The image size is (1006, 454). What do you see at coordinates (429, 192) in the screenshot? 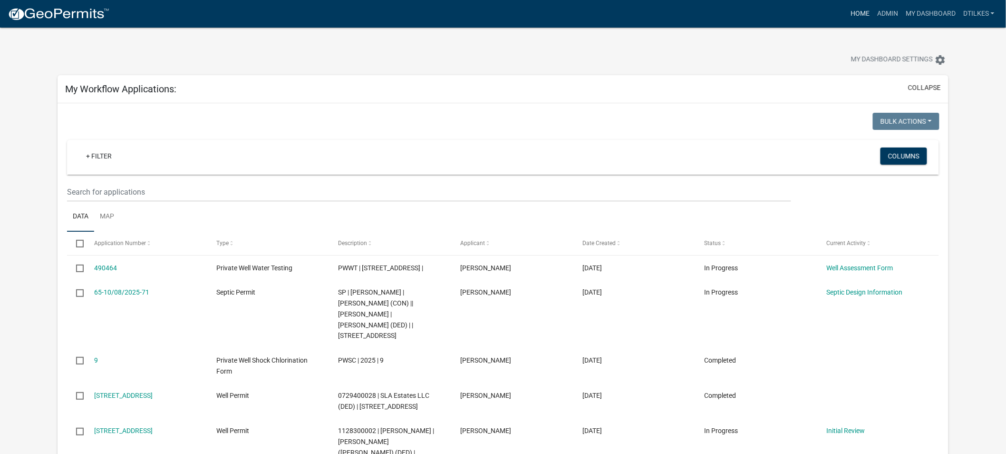
I see `input: Search for applications` at bounding box center [429, 192].